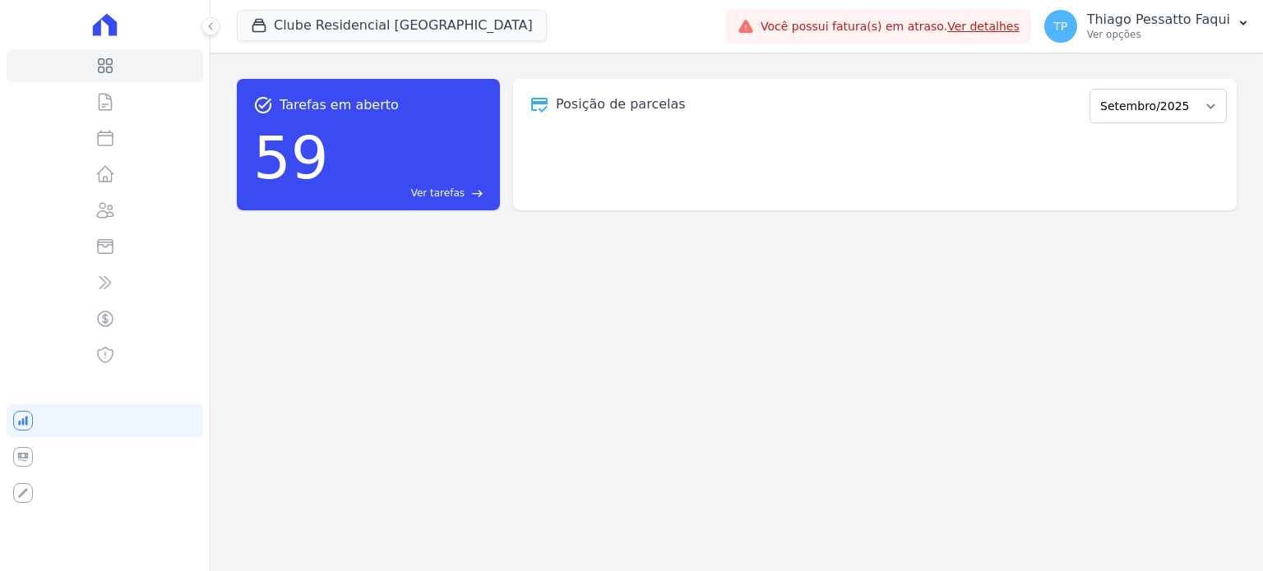 This screenshot has height=571, width=1263. Describe the element at coordinates (1060, 26) in the screenshot. I see `span: TP` at that location.